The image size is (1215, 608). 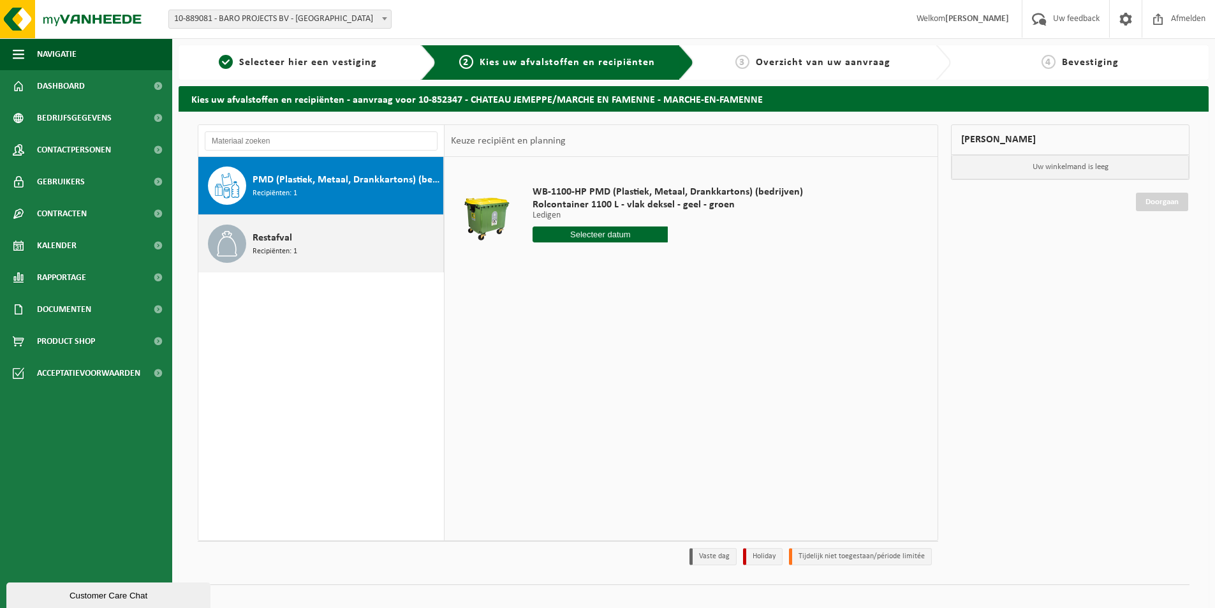 What do you see at coordinates (668, 205) in the screenshot?
I see `span: Rolcontainer 1100 L - vlak deksel - geel - groen` at bounding box center [668, 205].